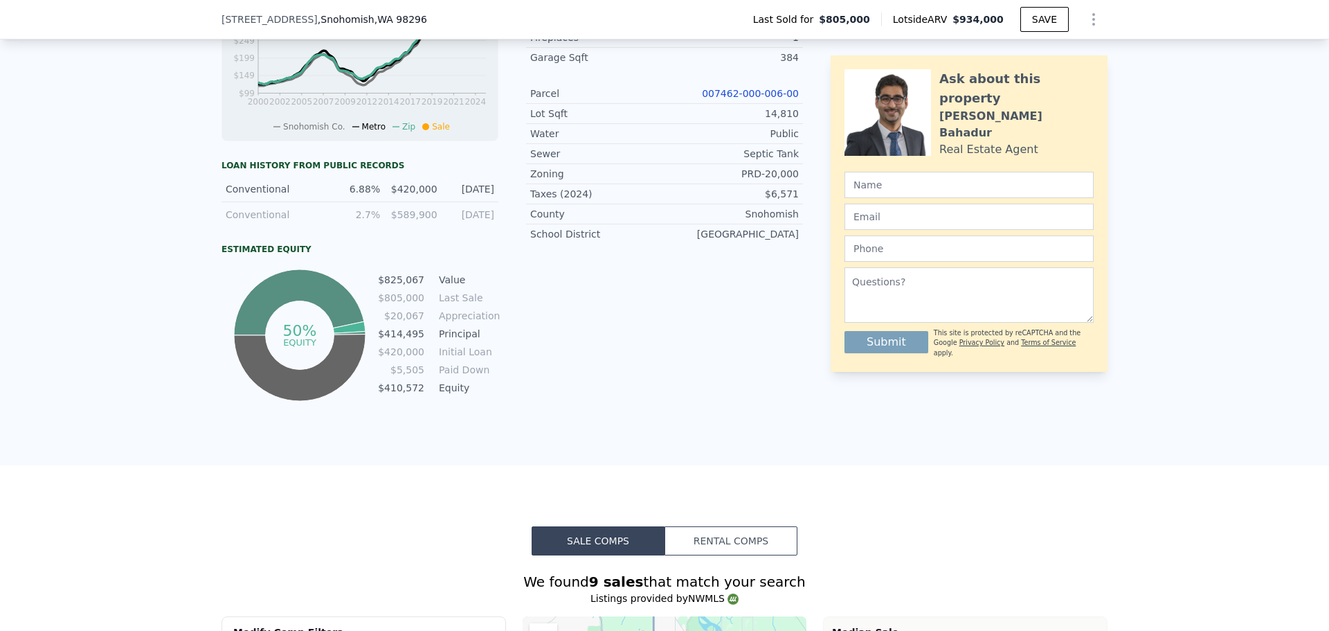 This screenshot has height=631, width=1329. I want to click on div: Taxes (2024), so click(597, 194).